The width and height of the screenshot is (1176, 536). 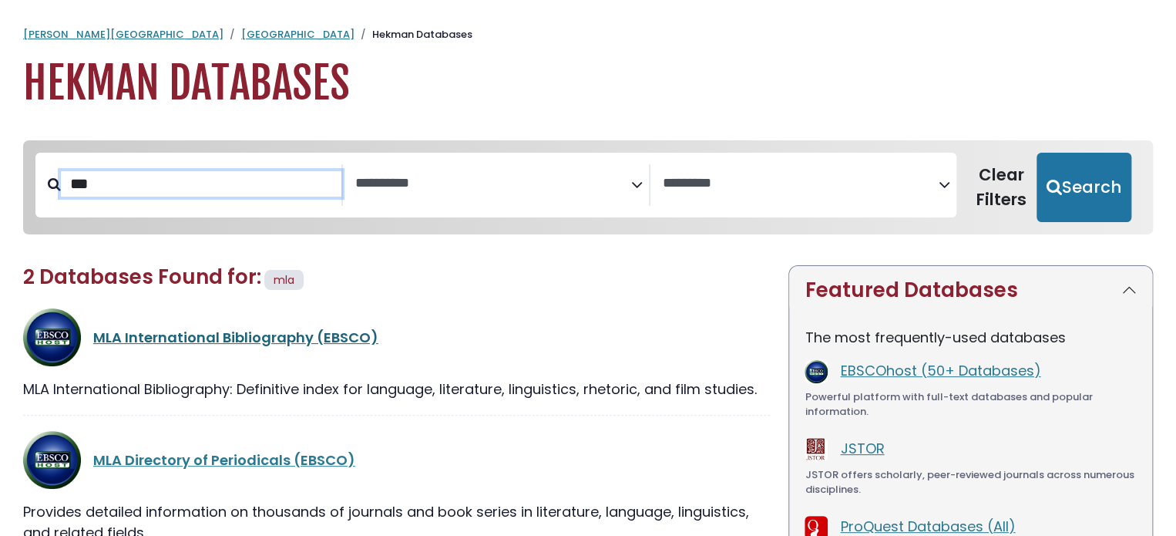 I want to click on div: Powerful platform with full-text databases and popular information., so click(x=970, y=404).